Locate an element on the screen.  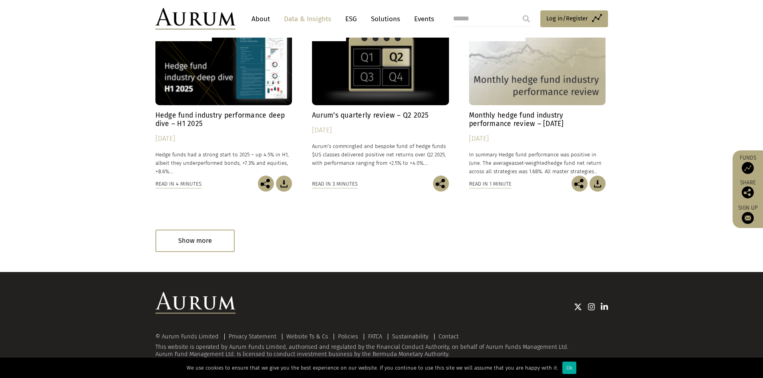
img: Access Funds is located at coordinates (747, 168).